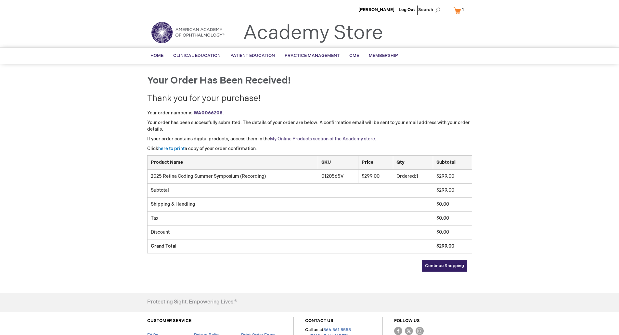  Describe the element at coordinates (157, 56) in the screenshot. I see `span: Home` at that location.